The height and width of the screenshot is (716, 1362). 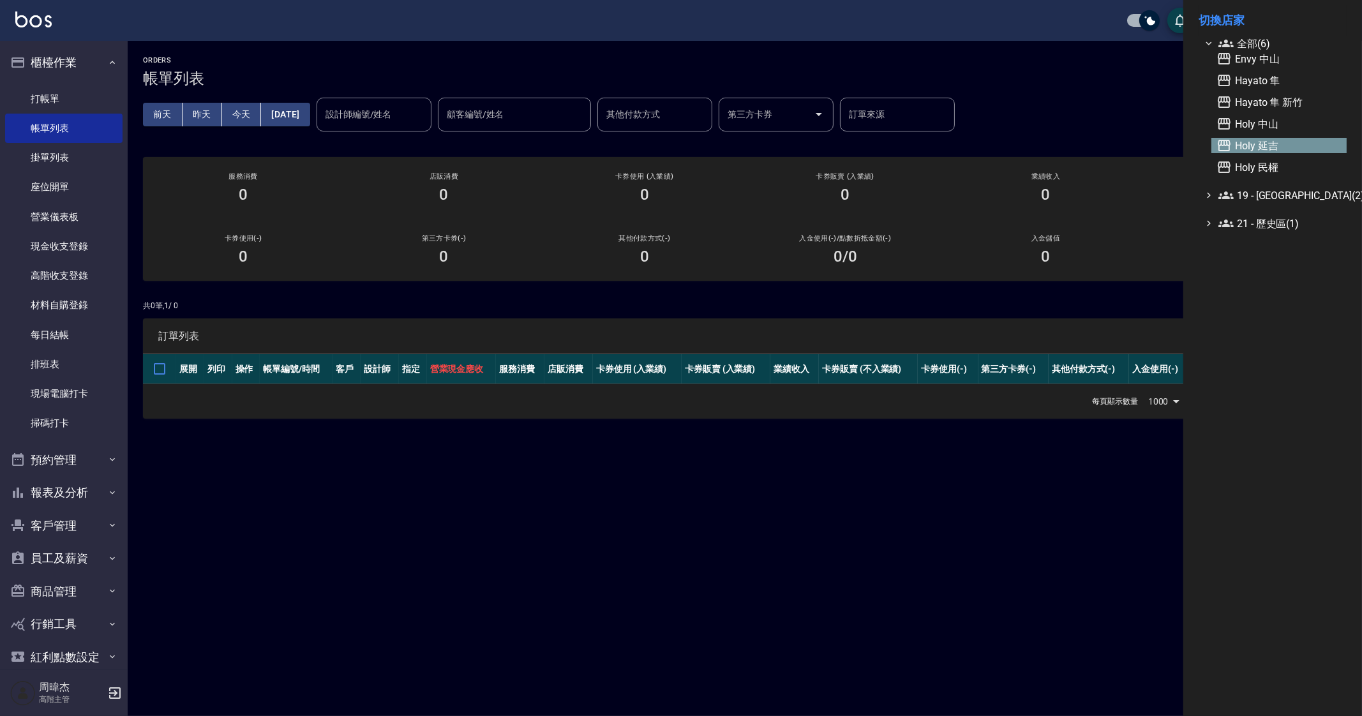 What do you see at coordinates (1279, 59) in the screenshot?
I see `span: Envy 中山` at bounding box center [1279, 59].